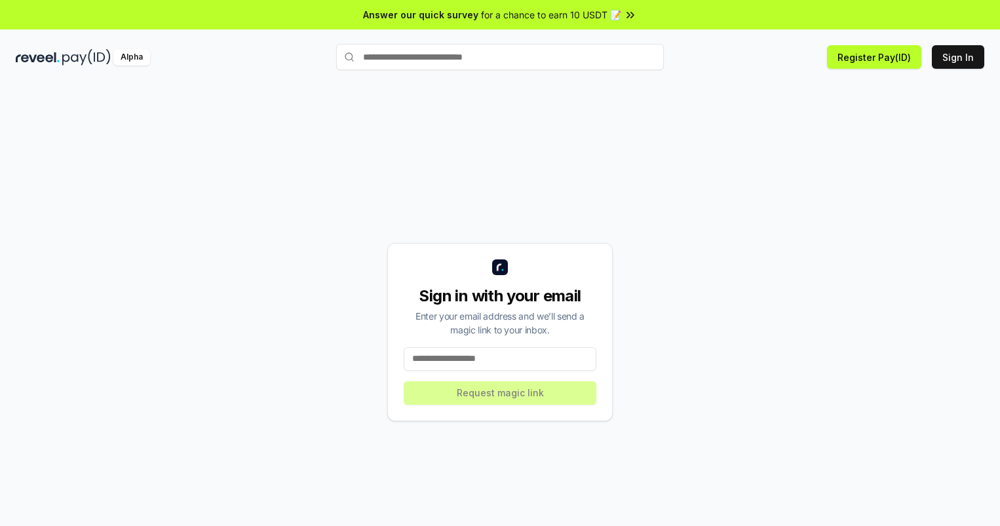  I want to click on button: Register Pay(ID), so click(874, 57).